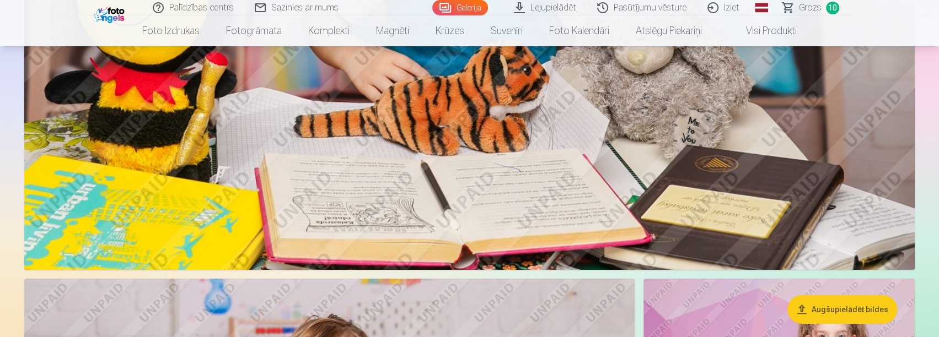 The image size is (939, 337). Describe the element at coordinates (171, 31) in the screenshot. I see `a: Foto izdrukas` at that location.